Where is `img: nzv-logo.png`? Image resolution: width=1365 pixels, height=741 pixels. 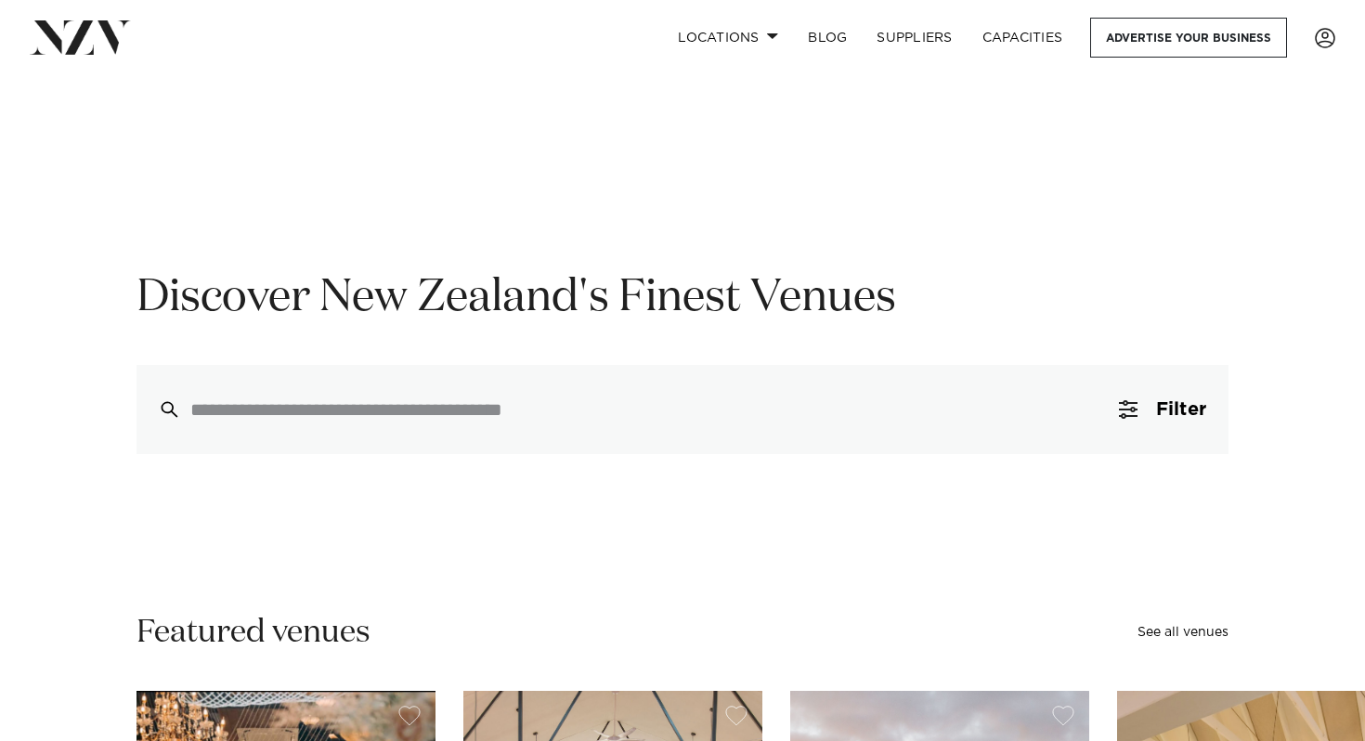 img: nzv-logo.png is located at coordinates (80, 37).